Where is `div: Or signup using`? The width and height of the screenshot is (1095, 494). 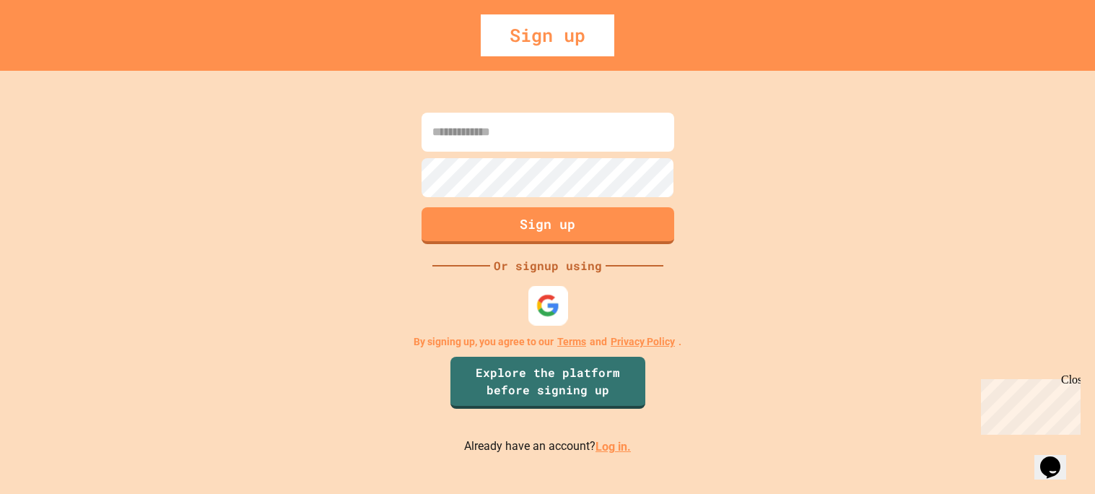 div: Or signup using is located at coordinates (548, 266).